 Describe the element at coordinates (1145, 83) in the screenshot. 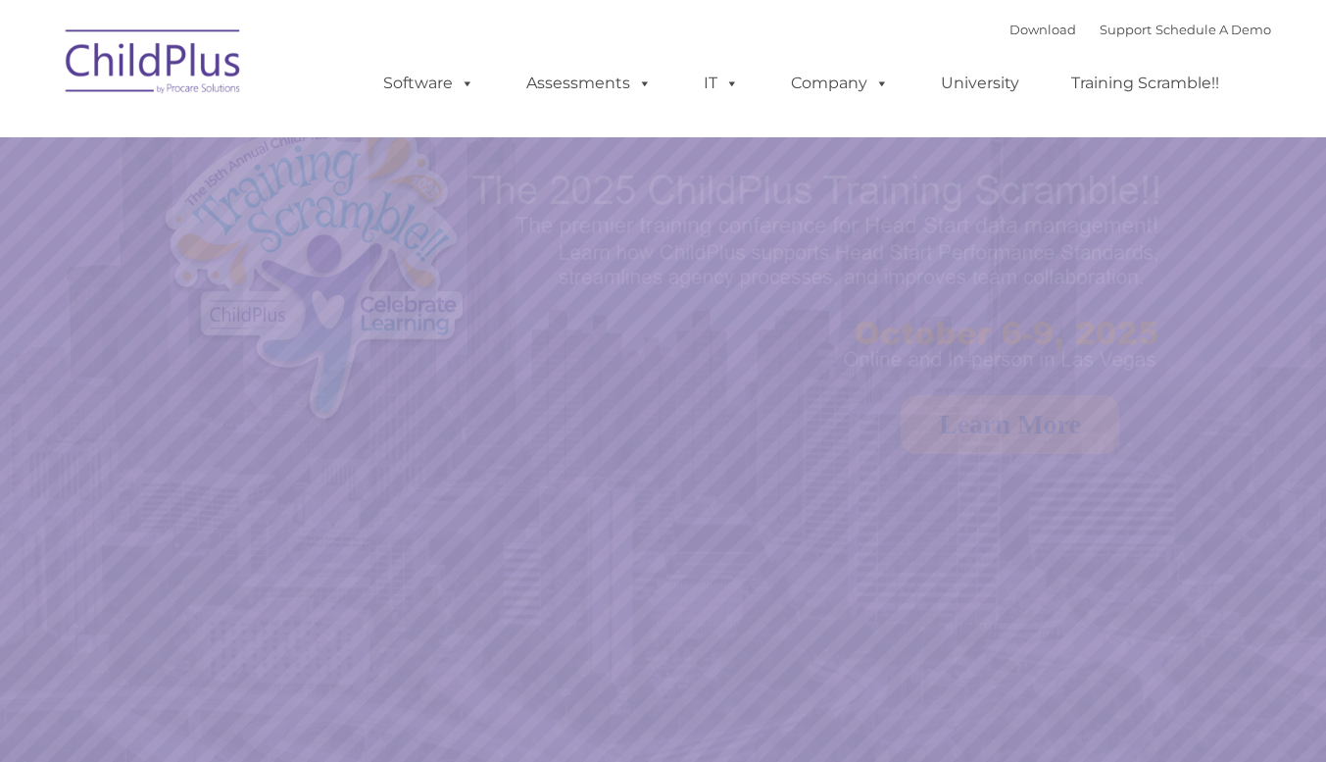

I see `a: Training Scramble!!` at that location.